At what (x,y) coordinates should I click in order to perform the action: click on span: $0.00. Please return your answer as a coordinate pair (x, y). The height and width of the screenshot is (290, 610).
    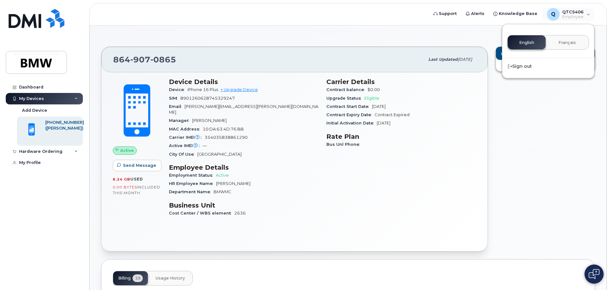
    Looking at the image, I should click on (374, 90).